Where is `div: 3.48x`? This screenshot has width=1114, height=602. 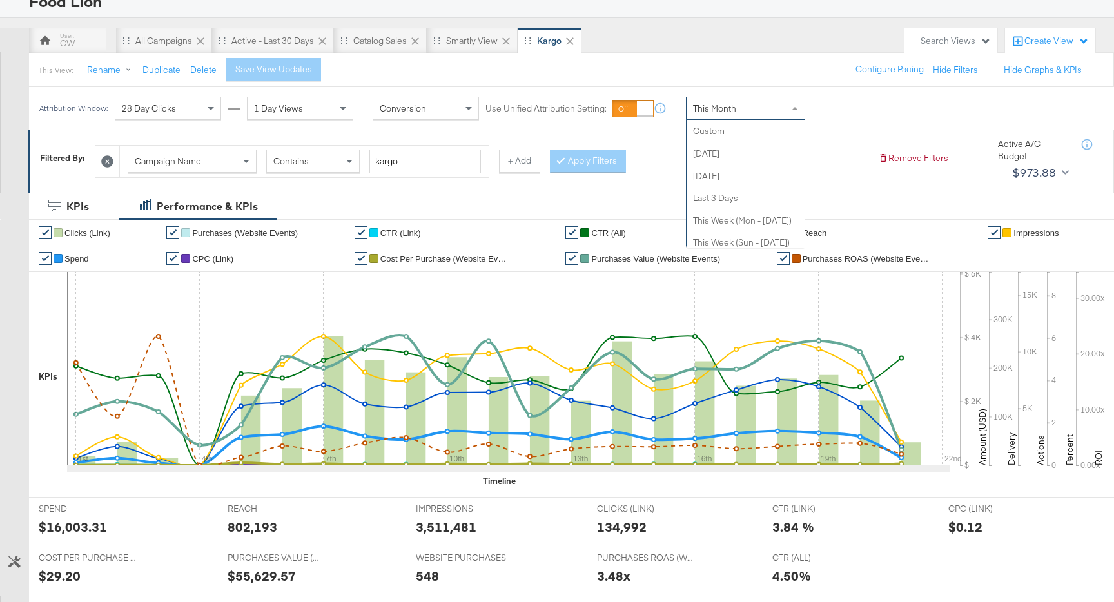 div: 3.48x is located at coordinates (614, 576).